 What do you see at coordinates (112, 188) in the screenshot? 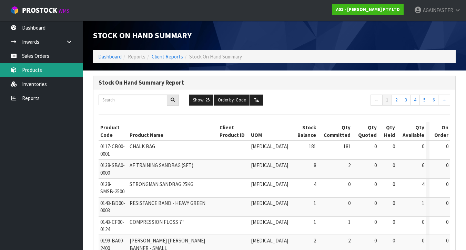
I see `span: 0138-SMSB-2500` at bounding box center [112, 188].